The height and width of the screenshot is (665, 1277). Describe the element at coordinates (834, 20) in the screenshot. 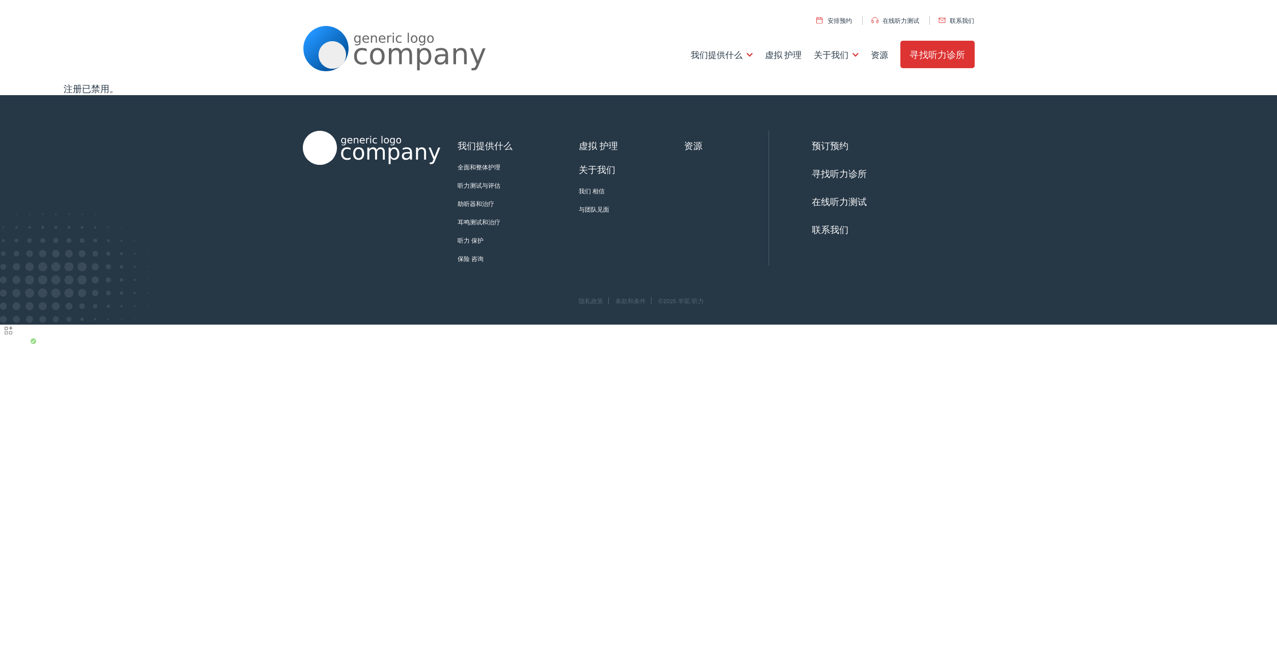

I see `a: 安排预约` at that location.